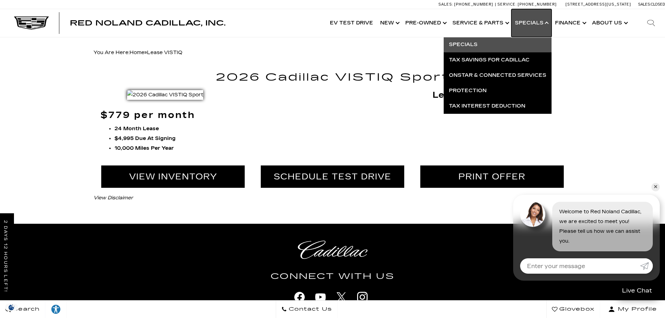 This screenshot has height=318, width=665. Describe the element at coordinates (637, 290) in the screenshot. I see `a: Live Chat` at that location.